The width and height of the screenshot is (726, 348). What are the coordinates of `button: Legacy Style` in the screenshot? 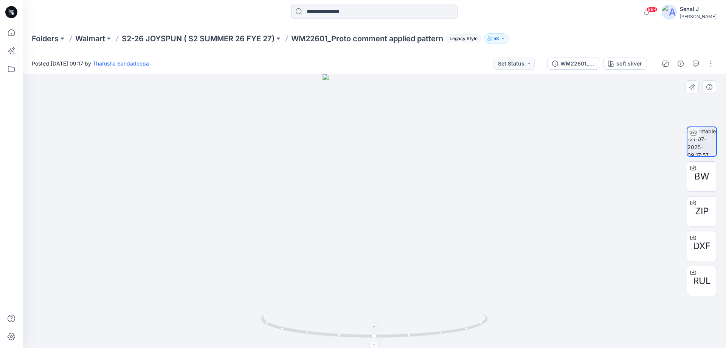 It's located at (462, 39).